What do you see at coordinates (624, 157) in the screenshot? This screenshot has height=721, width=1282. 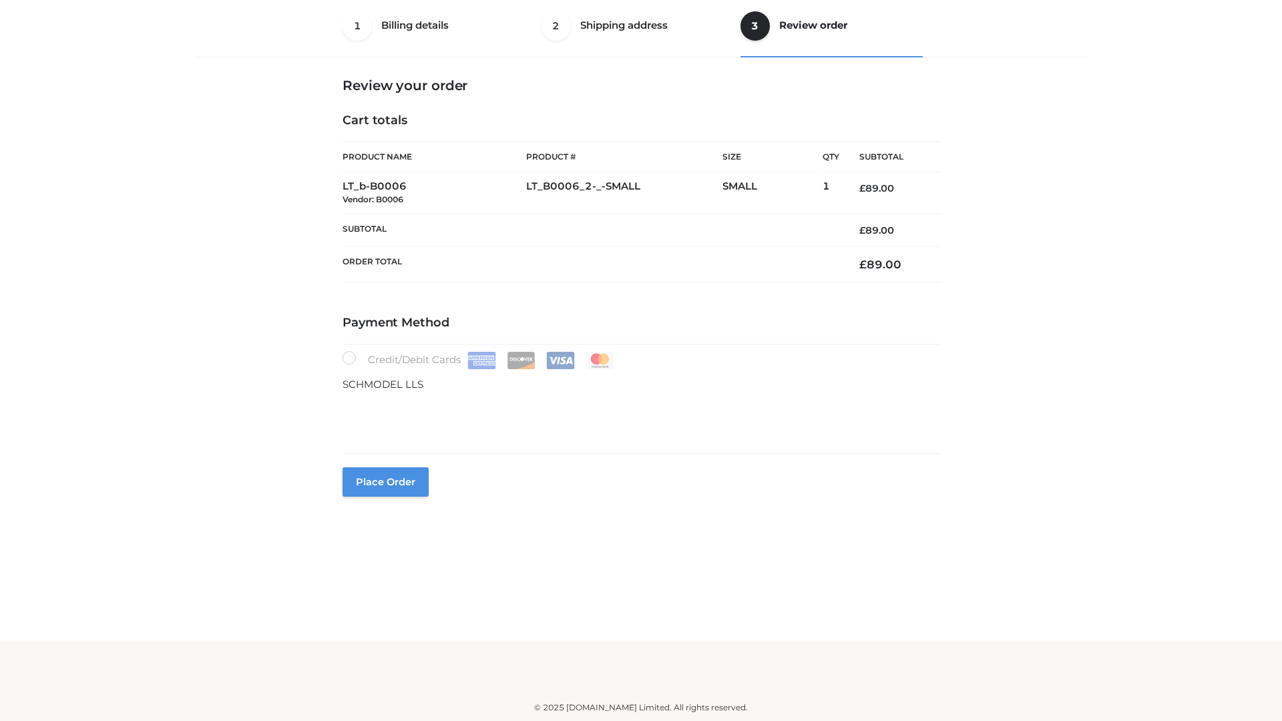 I see `th: Product #` at bounding box center [624, 157].